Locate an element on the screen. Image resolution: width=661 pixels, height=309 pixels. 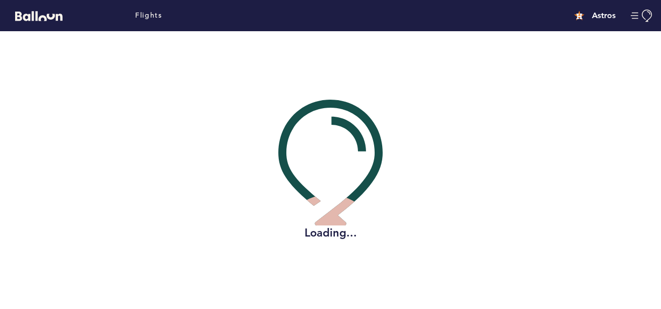
h2: Loading... is located at coordinates (330, 233).